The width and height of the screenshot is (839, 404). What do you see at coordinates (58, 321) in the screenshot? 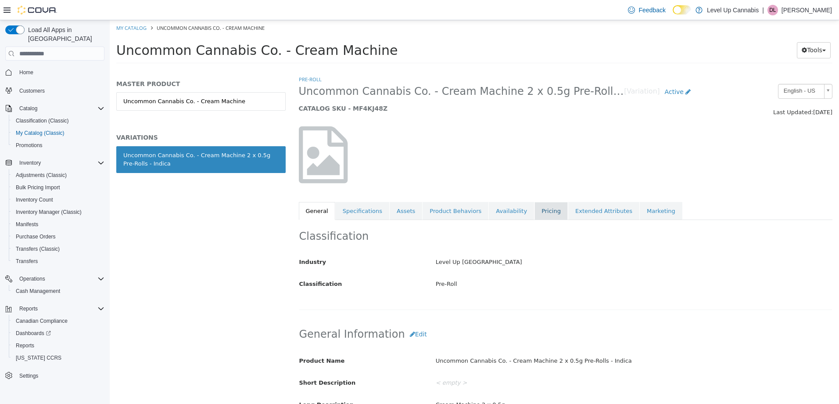
I see `button: Canadian Compliance` at bounding box center [58, 321].